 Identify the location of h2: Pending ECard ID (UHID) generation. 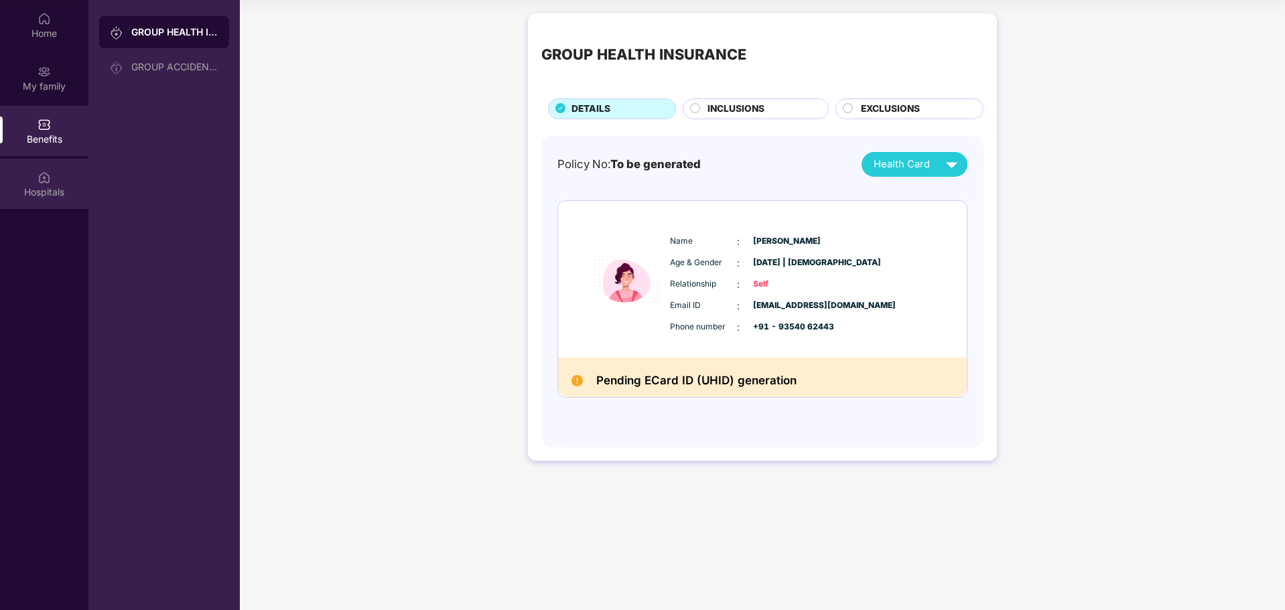
(696, 380).